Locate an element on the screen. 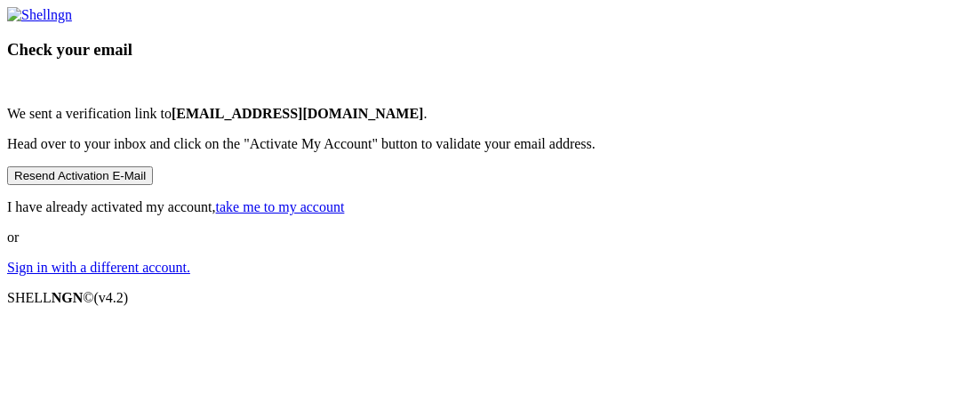 The image size is (976, 411). div: or is located at coordinates (488, 141).